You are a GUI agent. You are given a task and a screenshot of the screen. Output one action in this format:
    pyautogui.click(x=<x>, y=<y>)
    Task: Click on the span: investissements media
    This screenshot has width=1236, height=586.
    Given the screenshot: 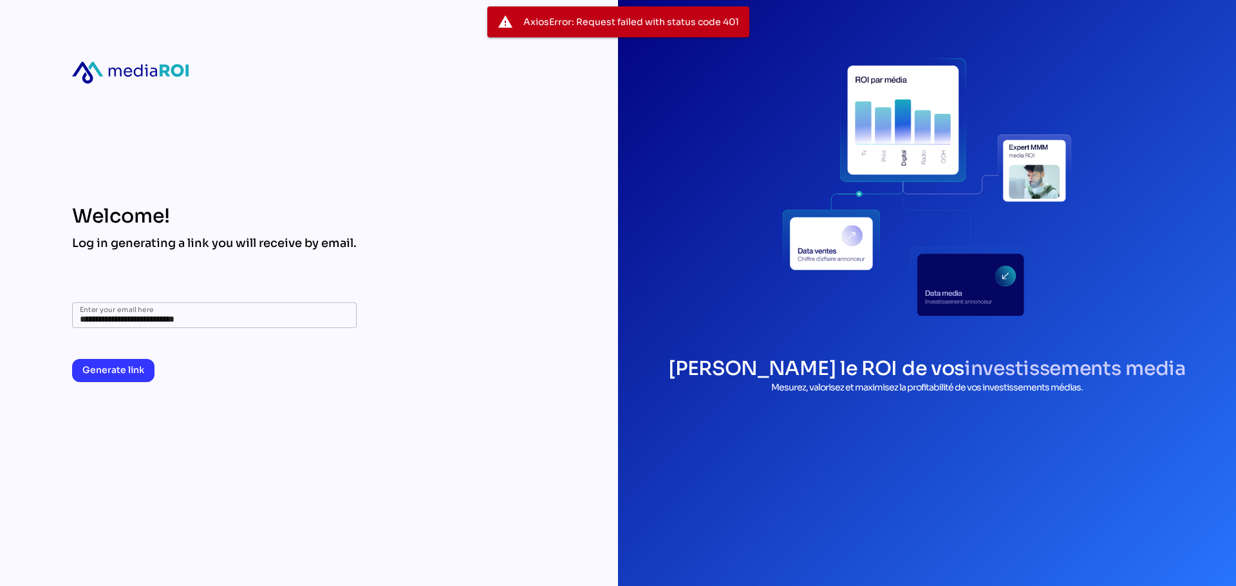 What is the action you would take?
    pyautogui.click(x=1075, y=369)
    